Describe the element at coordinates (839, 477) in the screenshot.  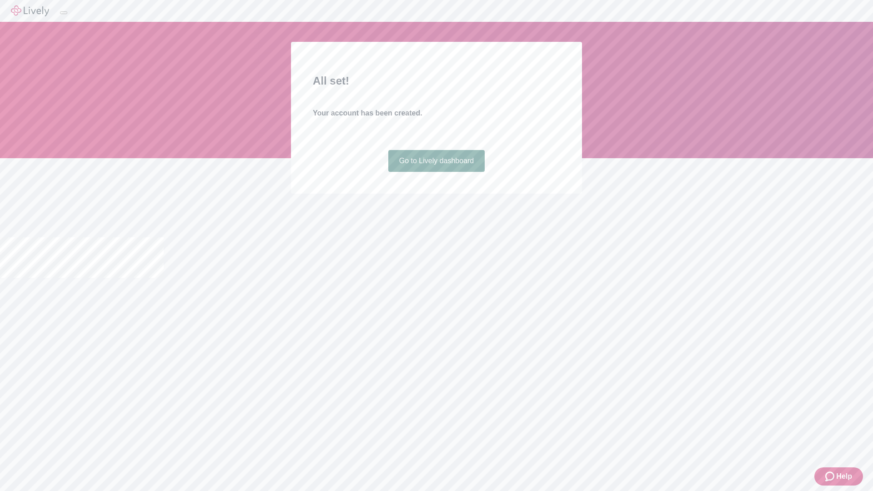
I see `button: Zendesk support iconHelp` at that location.